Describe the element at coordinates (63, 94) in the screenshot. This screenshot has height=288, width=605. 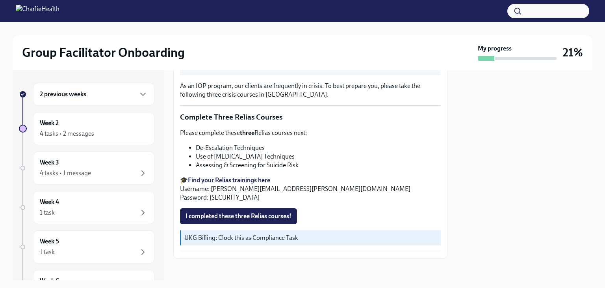
I see `h6: 2 previous weeks` at that location.